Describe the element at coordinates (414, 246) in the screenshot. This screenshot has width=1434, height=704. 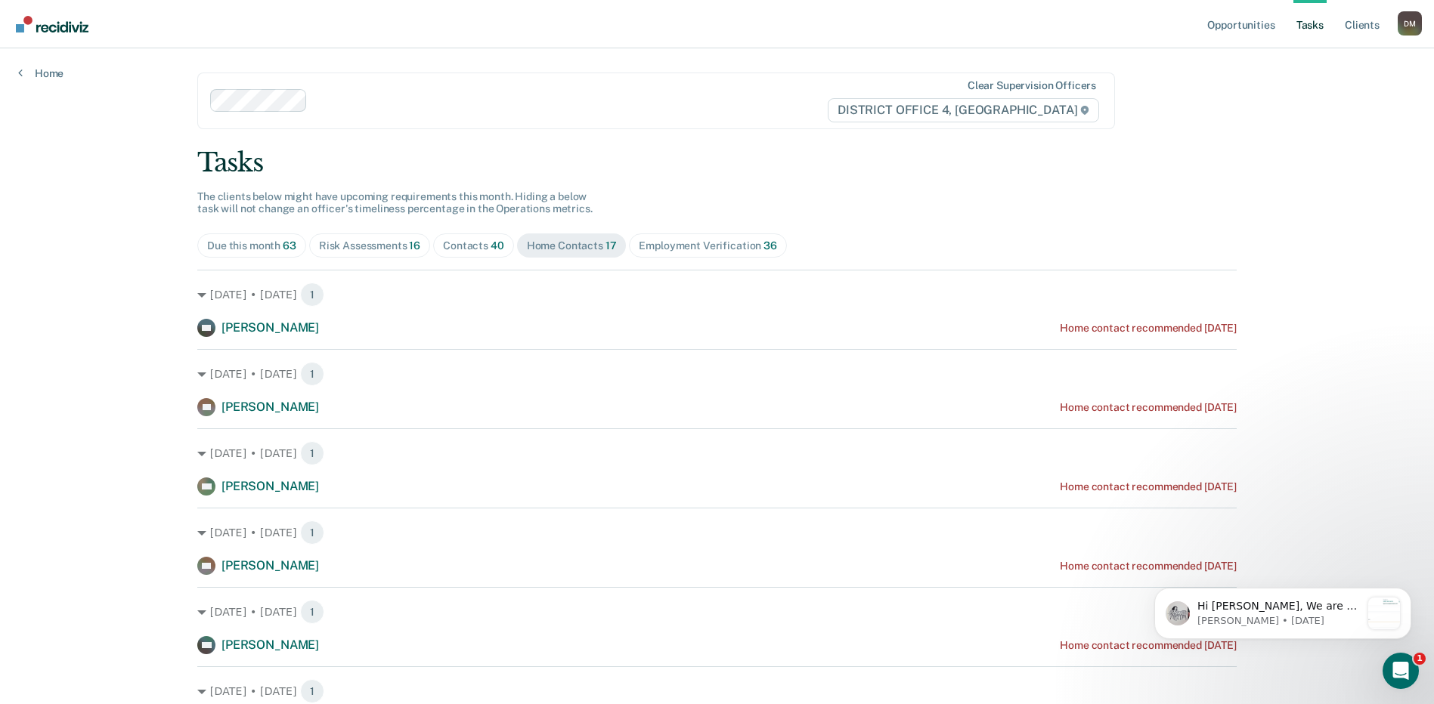
I see `span: 16` at that location.